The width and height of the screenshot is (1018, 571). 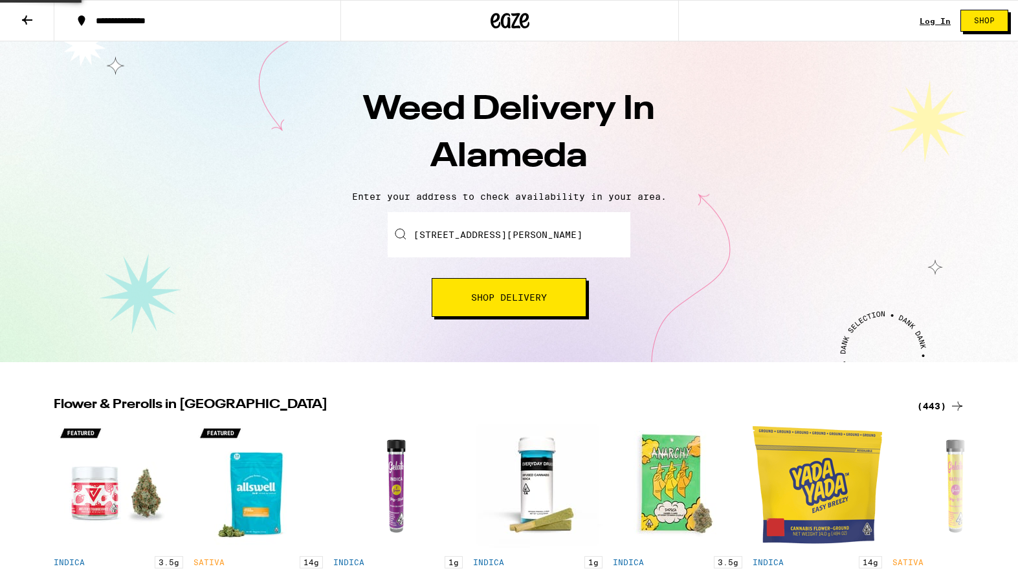 I want to click on a: Log In, so click(x=935, y=21).